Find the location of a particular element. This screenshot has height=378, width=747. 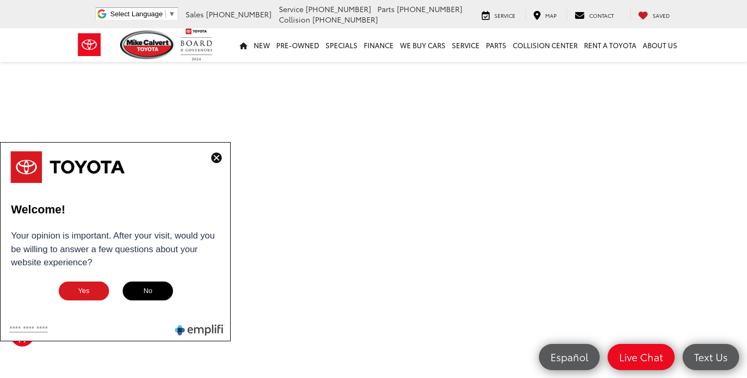

a: Finance is located at coordinates (379, 45).